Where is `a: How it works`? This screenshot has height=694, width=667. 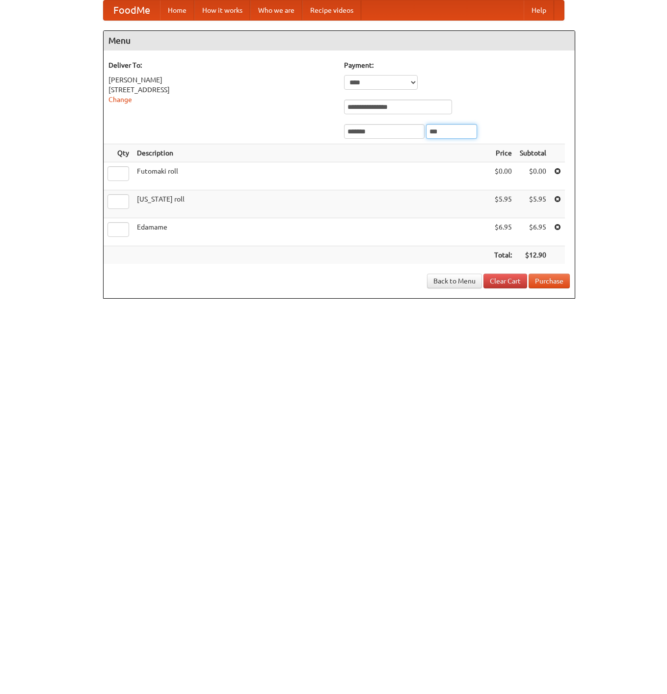 a: How it works is located at coordinates (222, 10).